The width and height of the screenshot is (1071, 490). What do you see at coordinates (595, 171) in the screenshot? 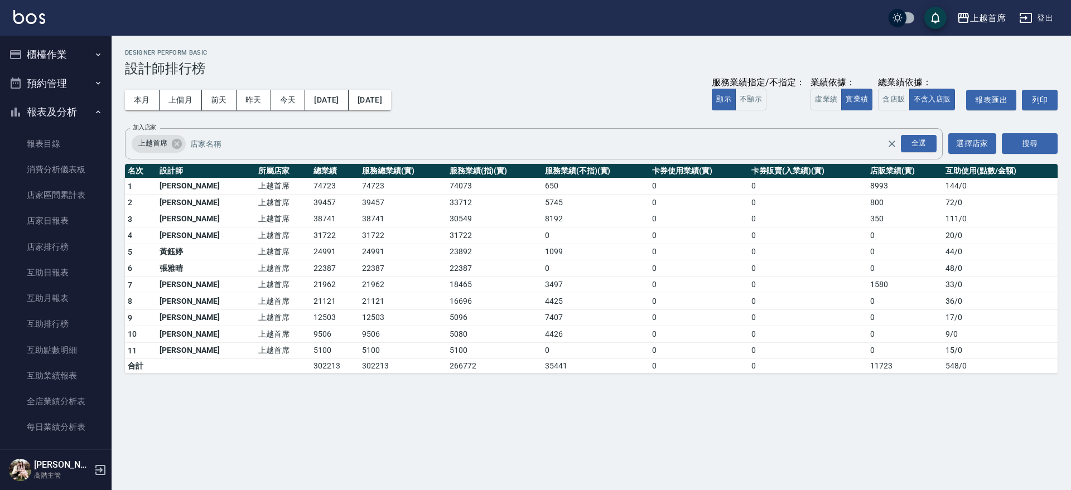
I see `th: 服務業績(不指)(實)` at bounding box center [595, 171].